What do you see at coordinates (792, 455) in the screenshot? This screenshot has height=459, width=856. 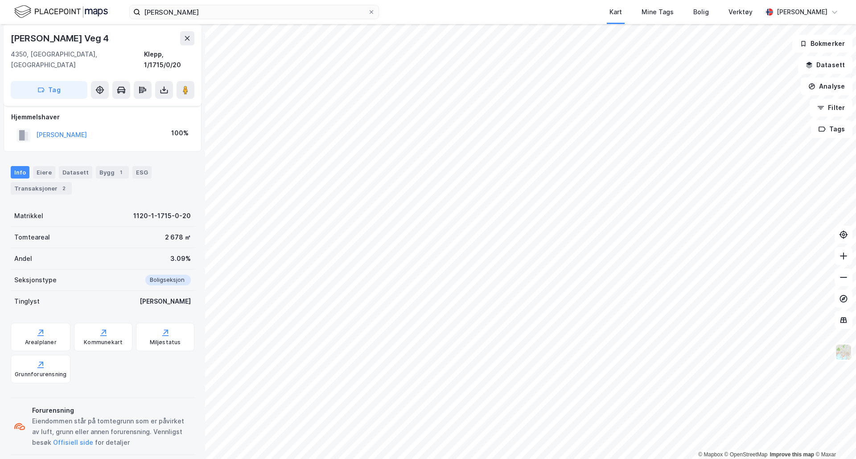 I see `a: Improve this map` at bounding box center [792, 455].